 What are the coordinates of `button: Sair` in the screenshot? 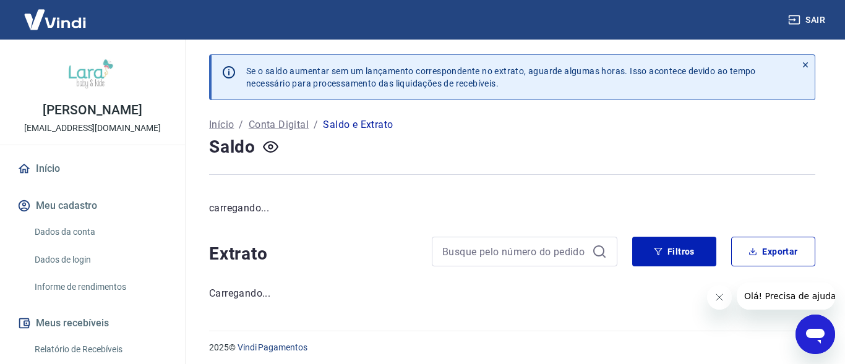 It's located at (808, 20).